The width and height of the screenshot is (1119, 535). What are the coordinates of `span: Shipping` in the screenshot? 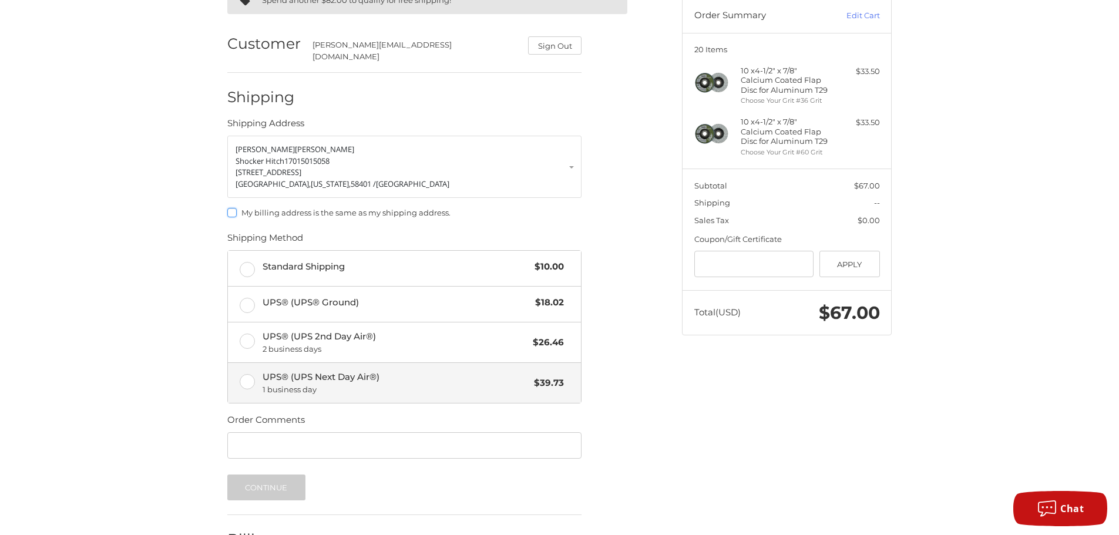 It's located at (712, 203).